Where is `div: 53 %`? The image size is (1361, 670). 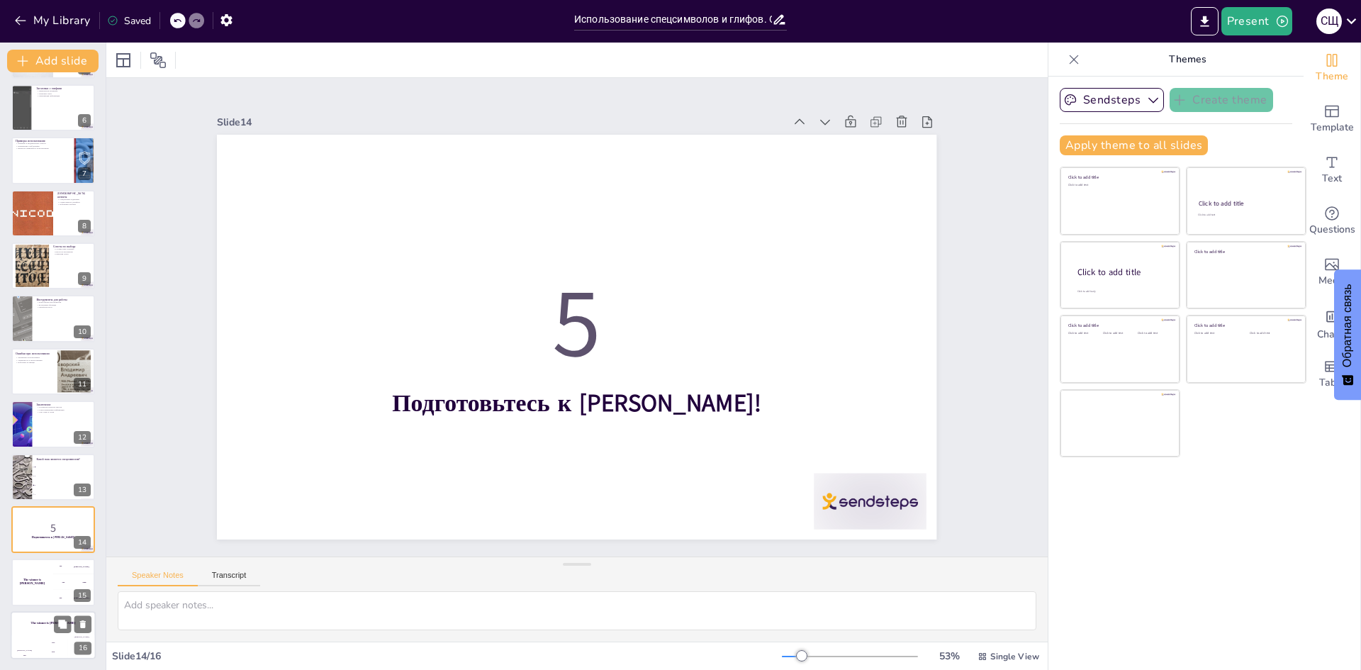 div: 53 % is located at coordinates (949, 656).